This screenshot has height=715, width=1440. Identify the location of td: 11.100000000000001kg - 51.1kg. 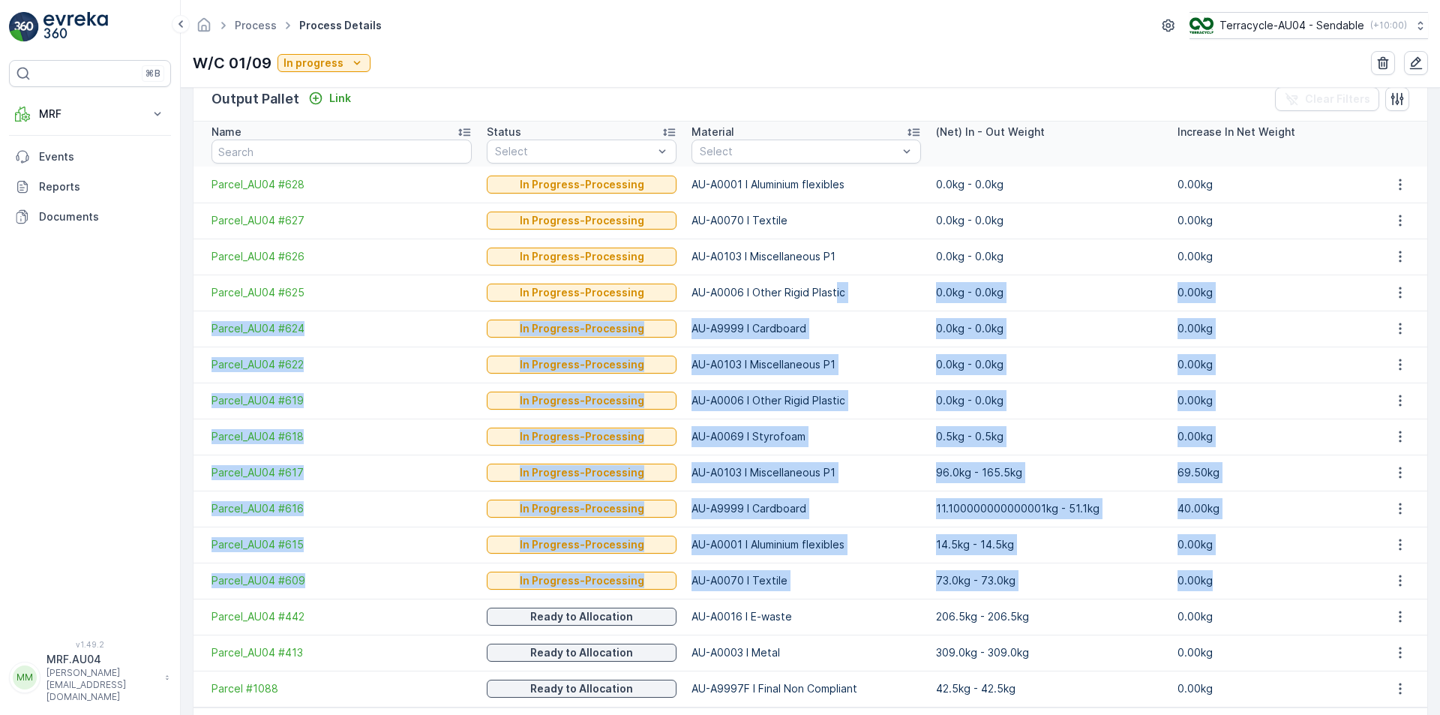
(1049, 509).